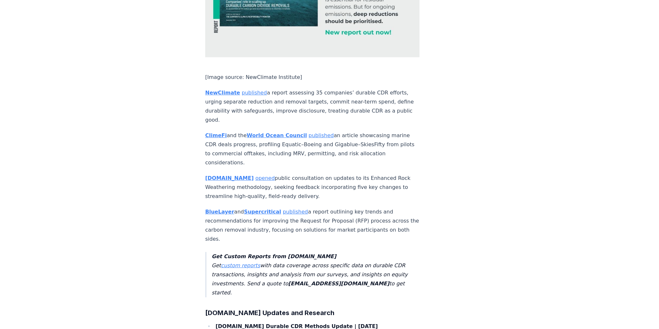 This screenshot has height=329, width=659. Describe the element at coordinates (262, 212) in the screenshot. I see `strong: Supercritical` at that location.